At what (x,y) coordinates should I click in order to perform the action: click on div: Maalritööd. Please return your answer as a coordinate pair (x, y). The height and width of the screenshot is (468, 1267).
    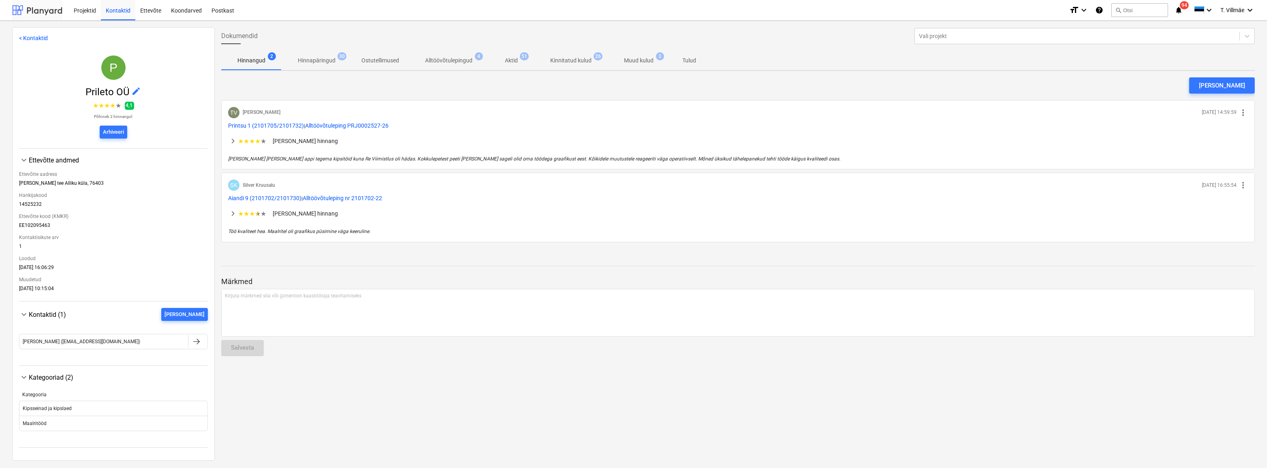
    Looking at the image, I should click on (34, 423).